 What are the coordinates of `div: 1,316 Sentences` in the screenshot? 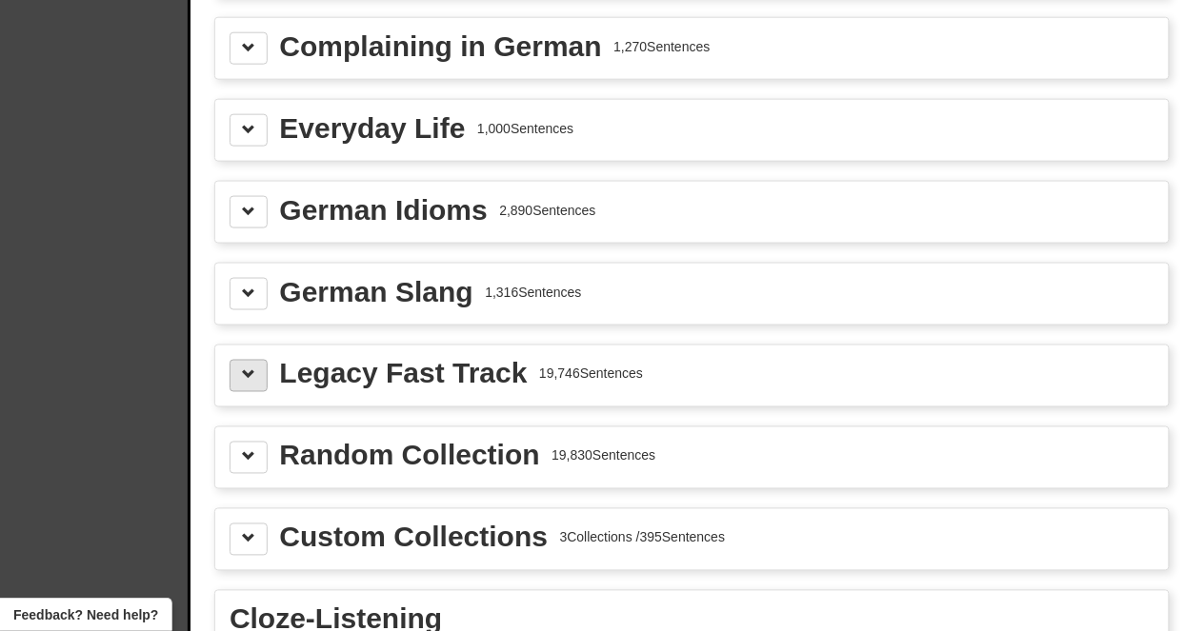 It's located at (532, 292).